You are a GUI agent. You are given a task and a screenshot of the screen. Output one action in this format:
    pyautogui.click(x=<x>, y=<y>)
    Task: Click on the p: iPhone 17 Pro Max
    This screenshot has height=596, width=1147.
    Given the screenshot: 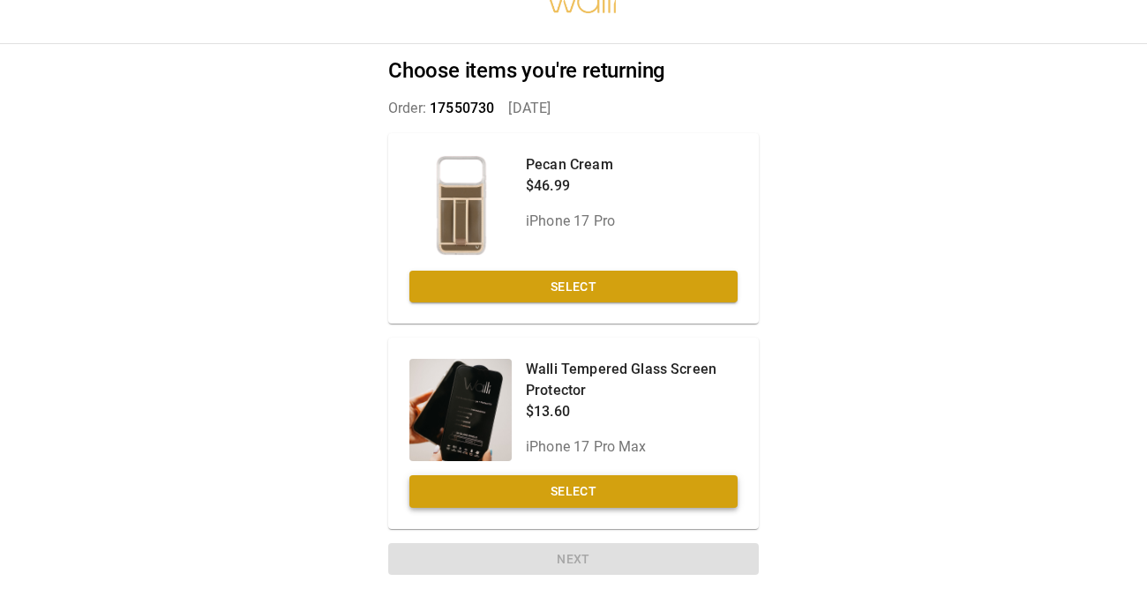 What is the action you would take?
    pyautogui.click(x=632, y=447)
    